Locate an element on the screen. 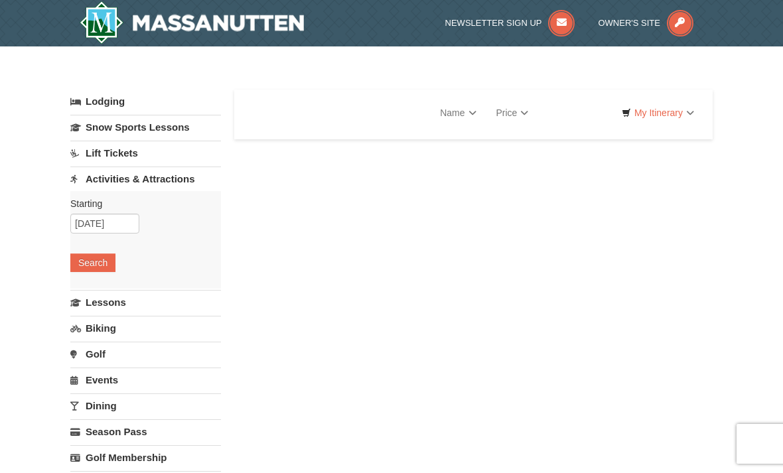 The image size is (783, 473). a: Massanutten Resort is located at coordinates (192, 23).